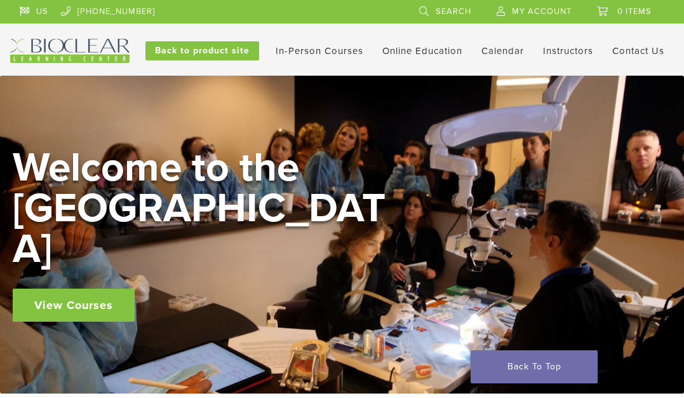 Image resolution: width=684 pixels, height=398 pixels. What do you see at coordinates (453, 11) in the screenshot?
I see `span: Search` at bounding box center [453, 11].